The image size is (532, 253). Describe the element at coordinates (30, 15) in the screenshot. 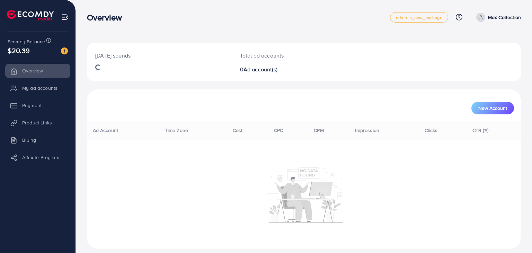

I see `img: logo` at that location.